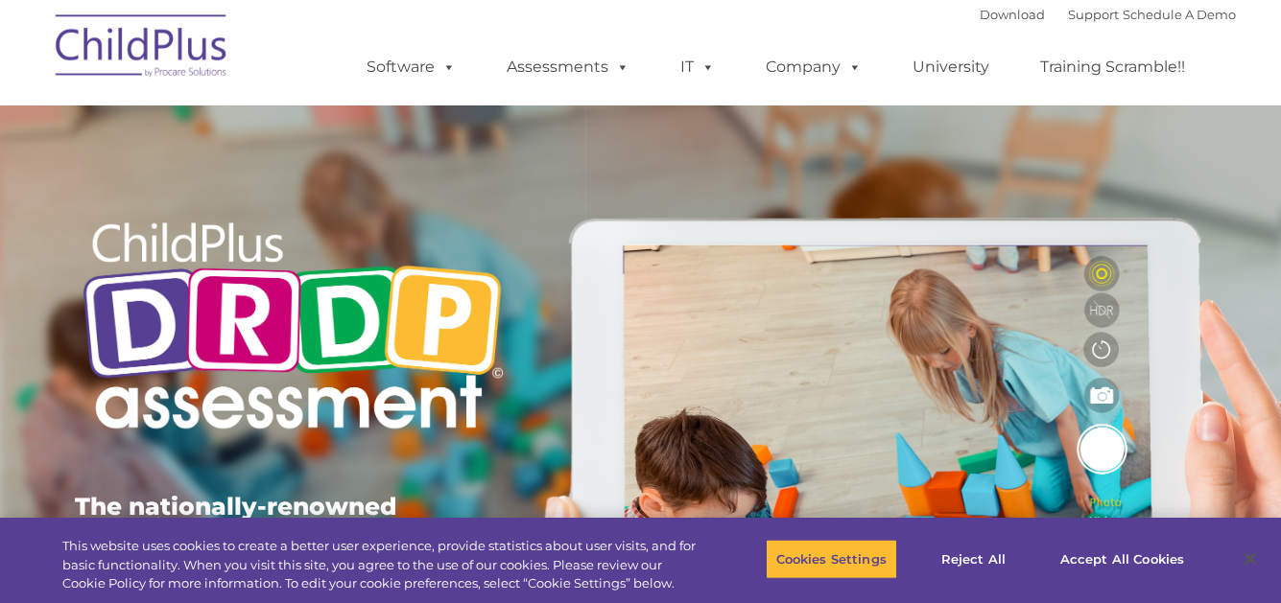  Describe the element at coordinates (142, 49) in the screenshot. I see `img: ChildPlus by Procare Solutions` at that location.